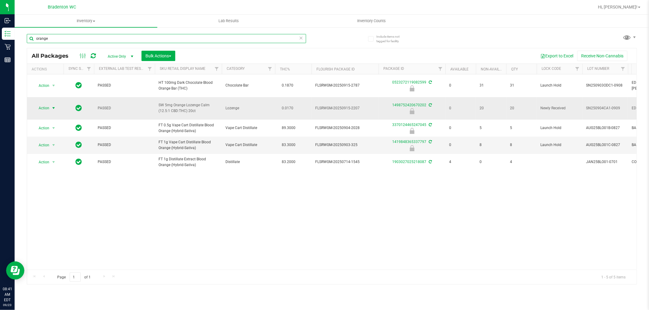  I want to click on div: Actions, so click(46, 69).